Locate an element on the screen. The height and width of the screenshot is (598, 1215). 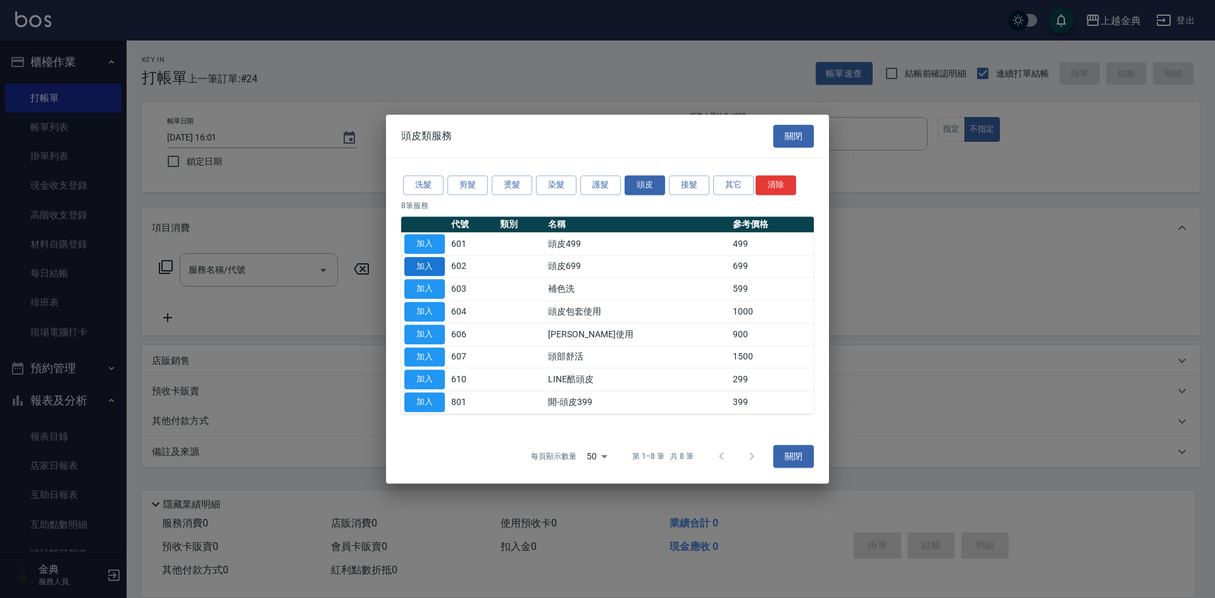
th: 類別 is located at coordinates (521, 225).